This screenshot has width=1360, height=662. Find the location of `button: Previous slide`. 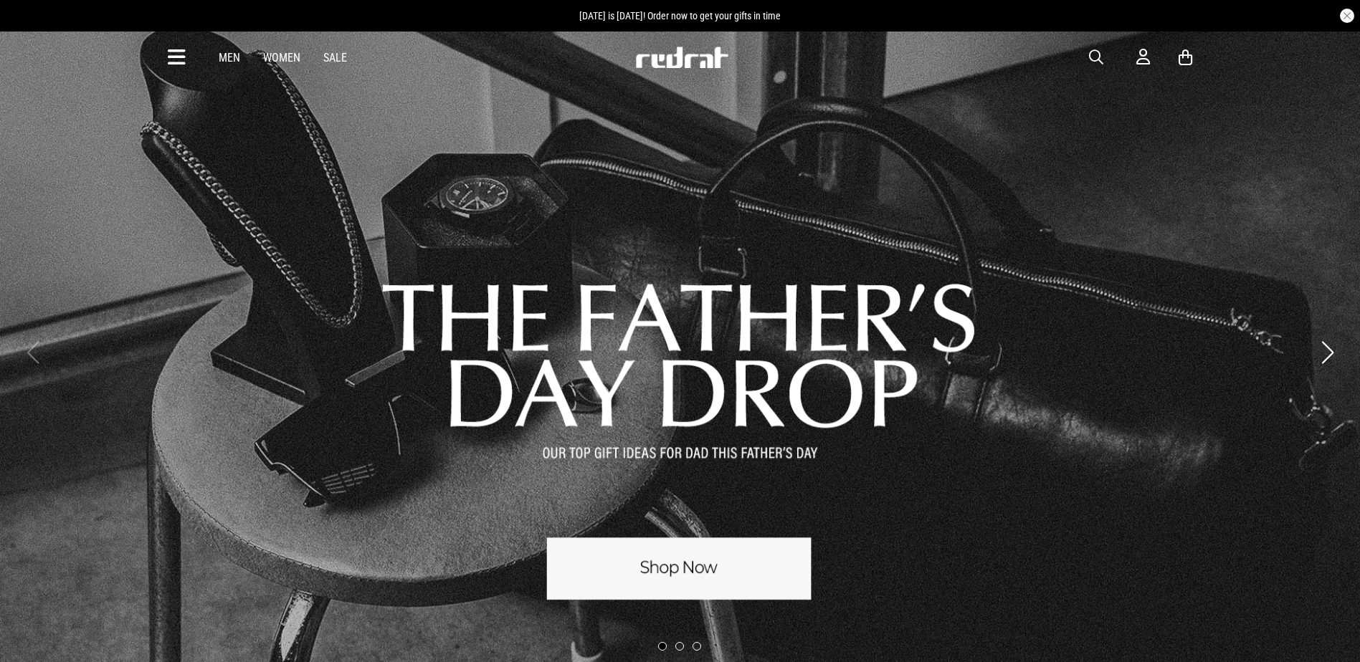

button: Previous slide is located at coordinates (32, 353).